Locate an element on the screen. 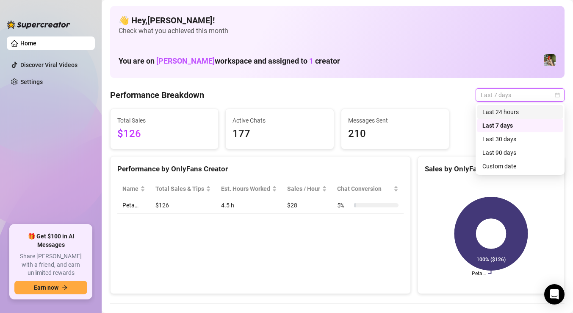  span: Chat Conversion is located at coordinates (364, 189).